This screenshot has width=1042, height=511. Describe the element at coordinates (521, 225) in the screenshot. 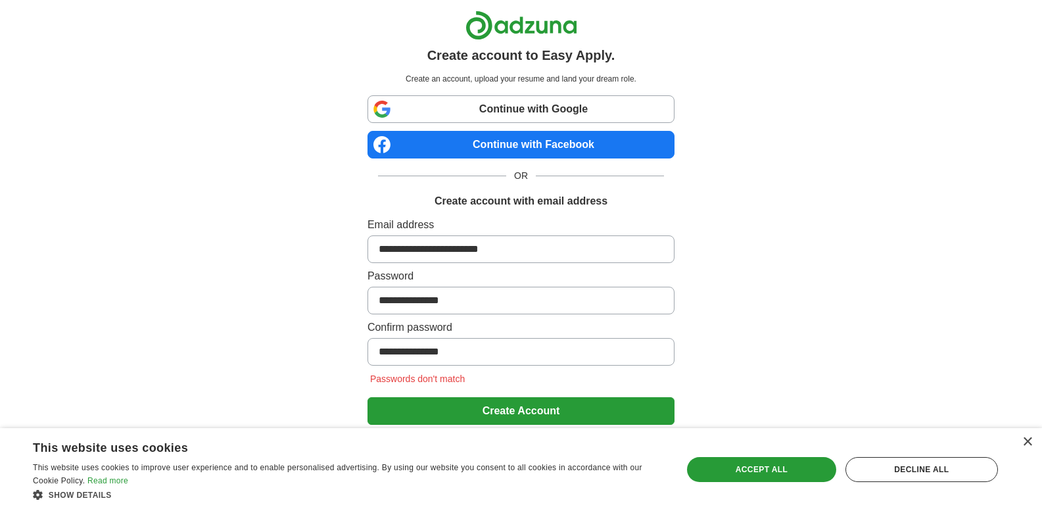

I see `label: Email address` at that location.